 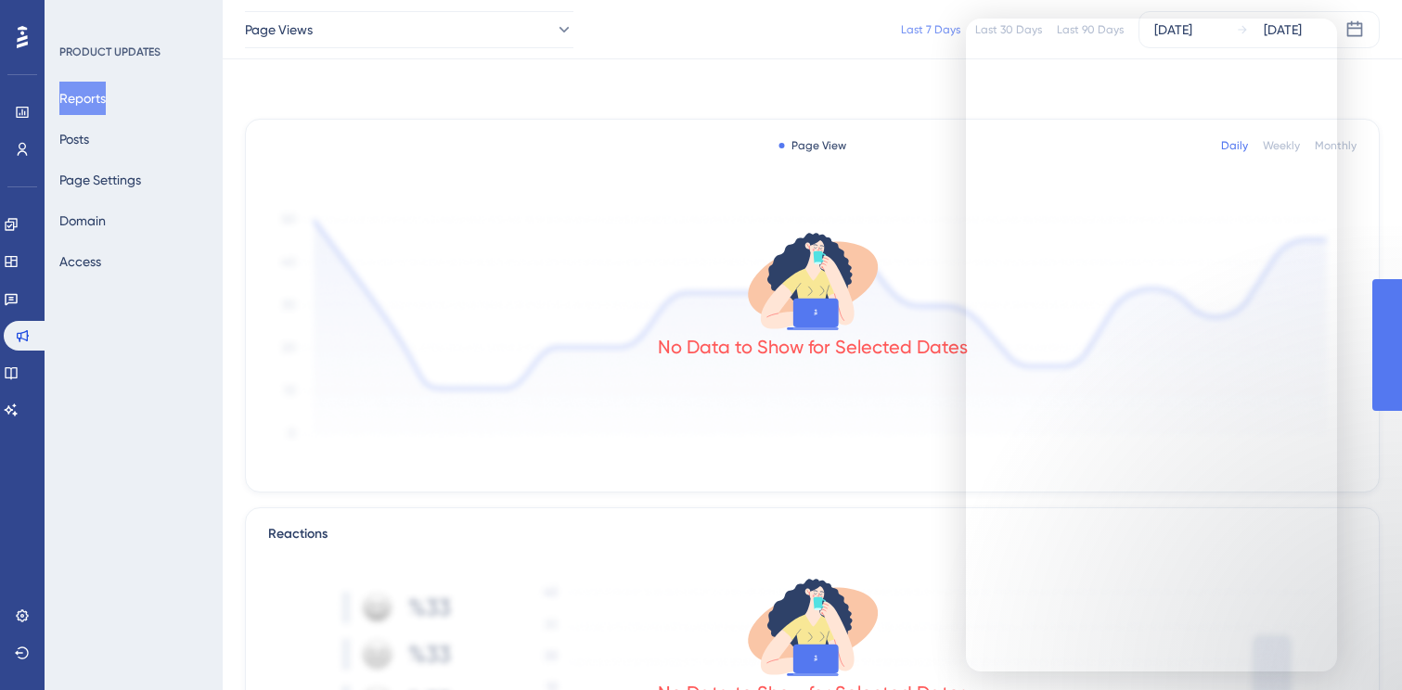 I want to click on div: No Data to Show for Selected Dates, so click(x=813, y=347).